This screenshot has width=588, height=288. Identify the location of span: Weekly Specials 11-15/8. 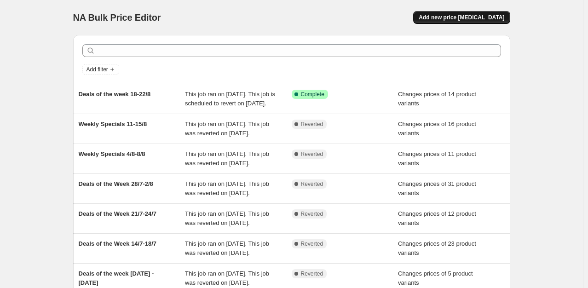
(113, 124).